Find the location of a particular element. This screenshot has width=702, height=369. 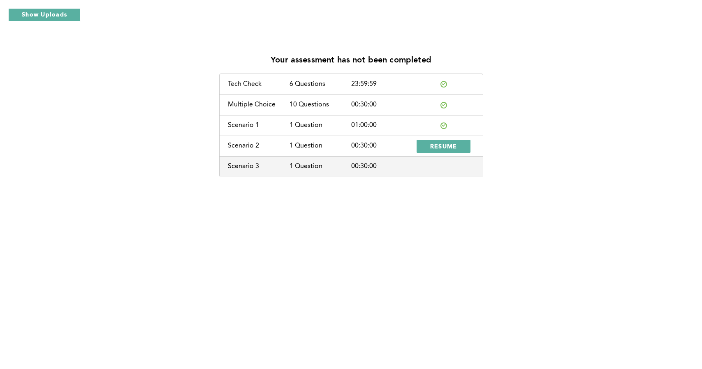

div: 01:00:00 is located at coordinates (382, 125).